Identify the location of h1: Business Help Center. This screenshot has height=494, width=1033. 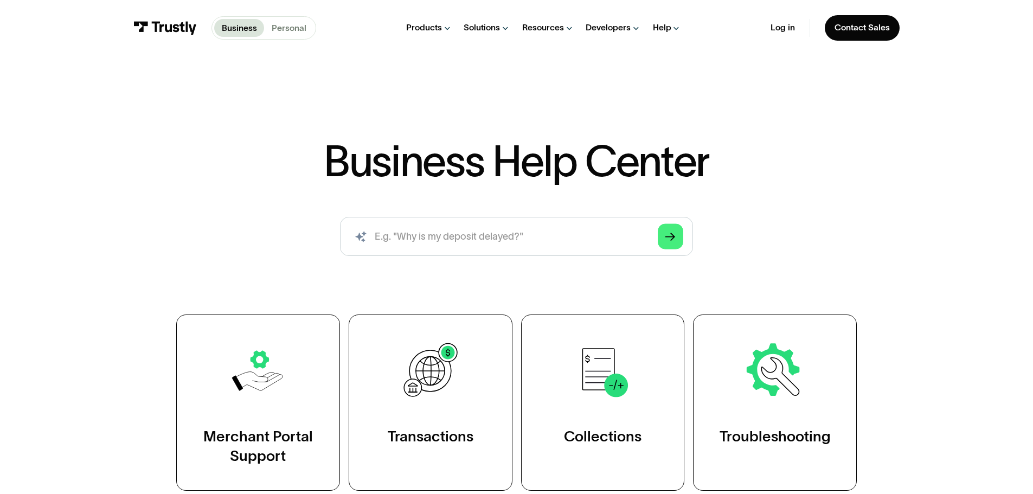
(516, 162).